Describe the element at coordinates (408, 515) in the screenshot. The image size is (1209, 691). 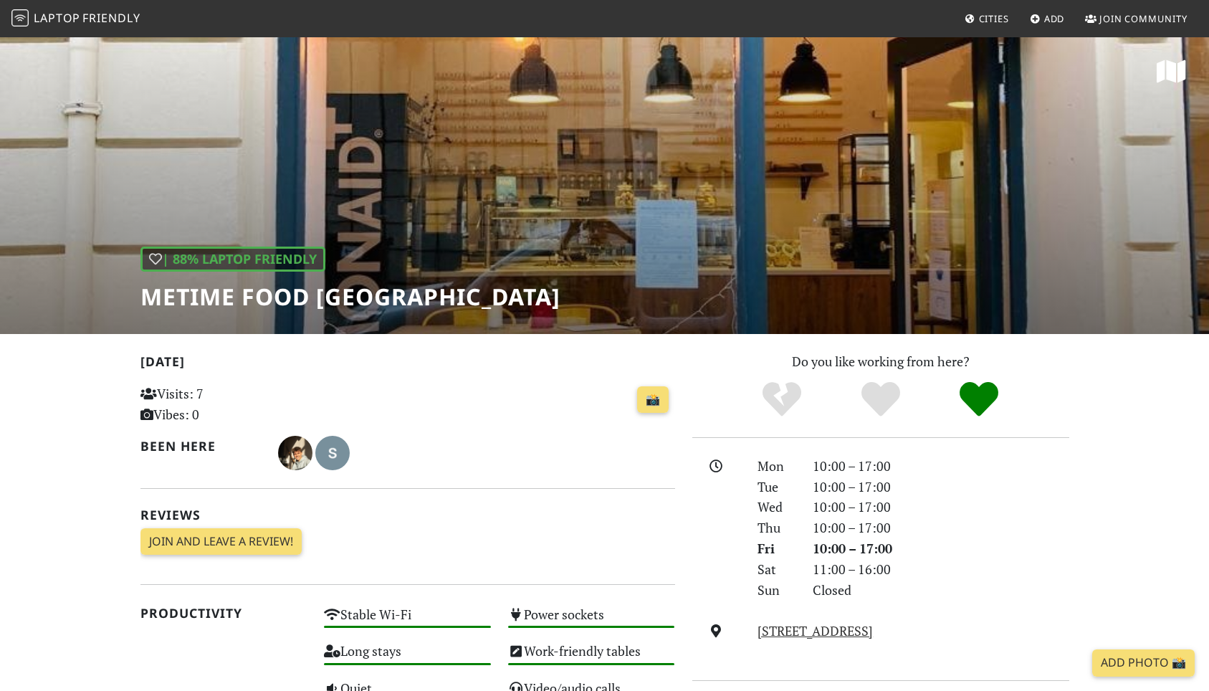
I see `h2: Reviews` at that location.